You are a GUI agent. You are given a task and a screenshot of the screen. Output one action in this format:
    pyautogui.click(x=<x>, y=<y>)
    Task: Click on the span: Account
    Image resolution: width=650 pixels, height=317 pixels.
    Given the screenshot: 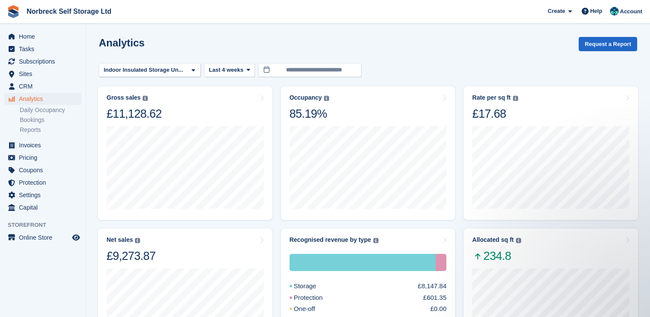 What is the action you would take?
    pyautogui.click(x=631, y=12)
    